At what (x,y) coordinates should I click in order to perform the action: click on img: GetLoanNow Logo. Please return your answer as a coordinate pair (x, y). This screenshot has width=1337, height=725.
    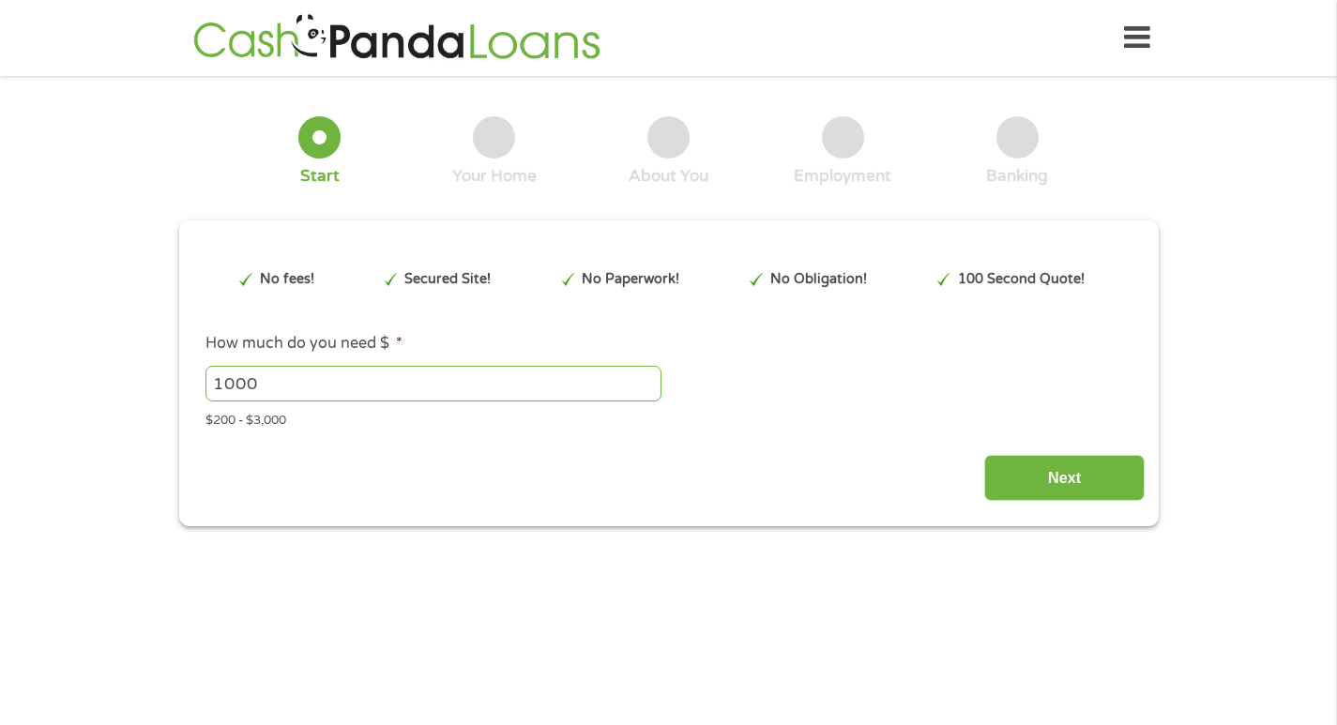
    Looking at the image, I should click on (397, 38).